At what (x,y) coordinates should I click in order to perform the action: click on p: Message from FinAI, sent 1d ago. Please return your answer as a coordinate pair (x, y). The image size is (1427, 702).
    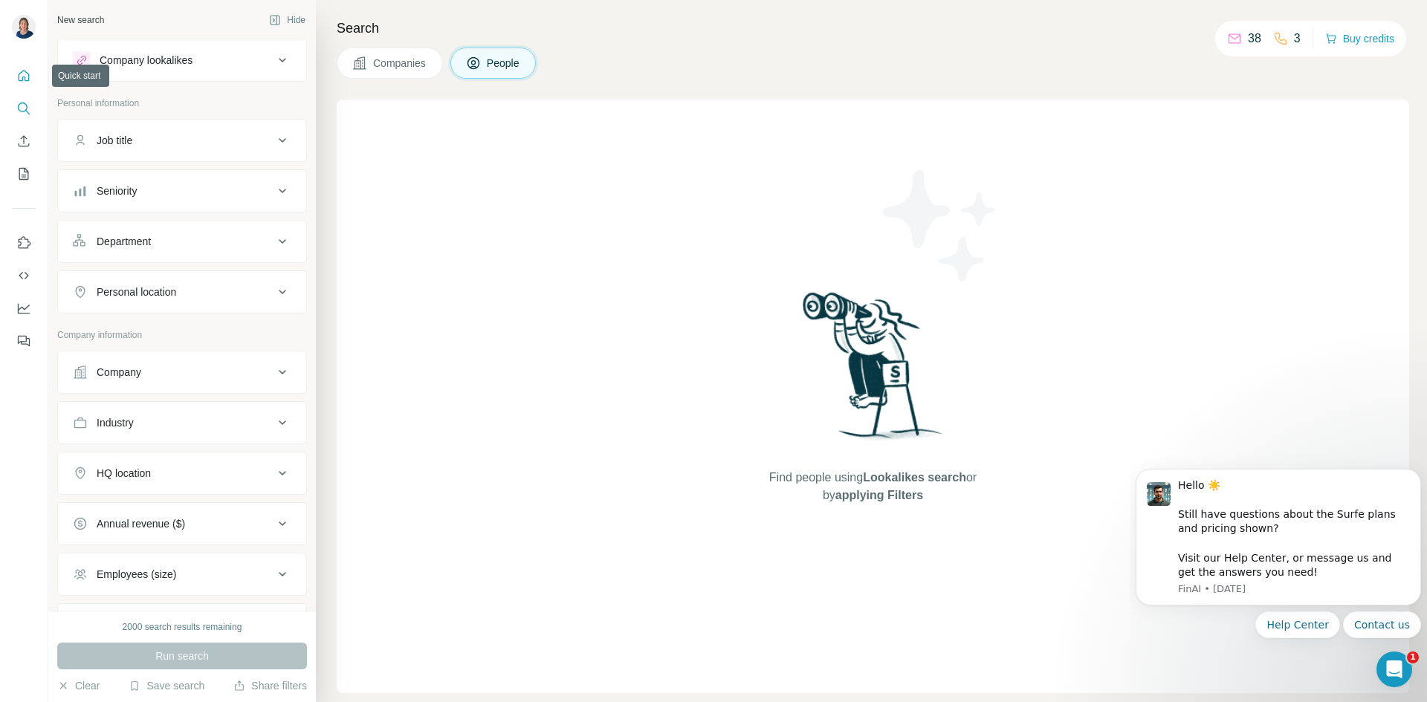
    Looking at the image, I should click on (164, 169).